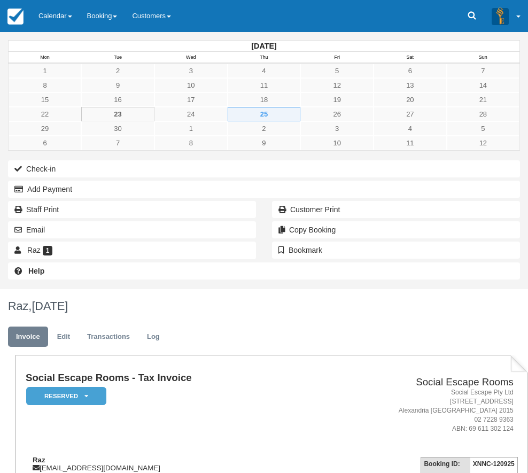 The image size is (528, 473). What do you see at coordinates (117, 128) in the screenshot?
I see `a: 30` at bounding box center [117, 128].